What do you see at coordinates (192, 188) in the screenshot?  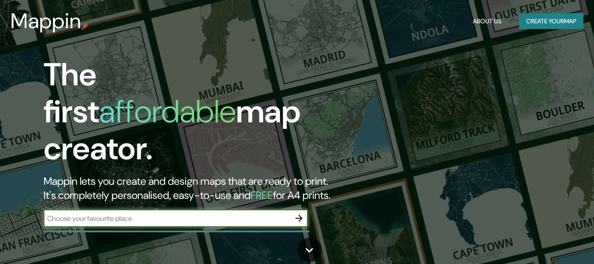 I see `h2: Mappin lets you create and design maps that are ready to print. It's completely personalised, eas...` at bounding box center [192, 188].